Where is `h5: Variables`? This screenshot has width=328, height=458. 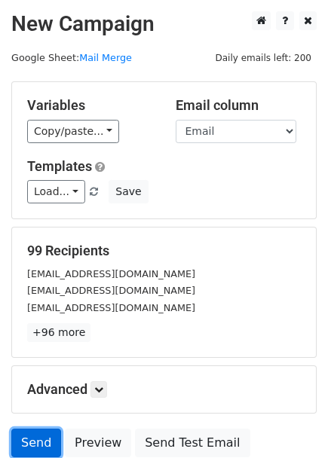 h5: Variables is located at coordinates (90, 105).